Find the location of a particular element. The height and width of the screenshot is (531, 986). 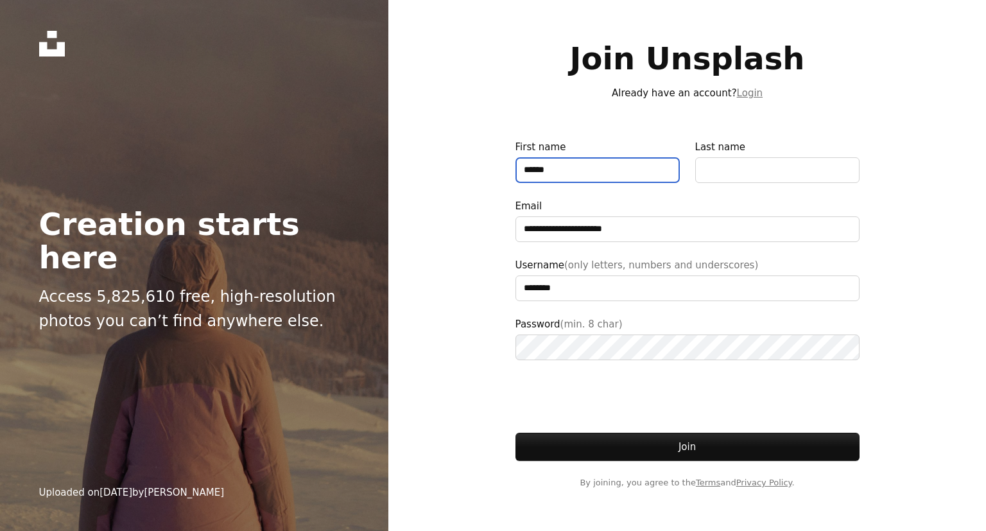

span: (min. 8 char) is located at coordinates (591, 324).